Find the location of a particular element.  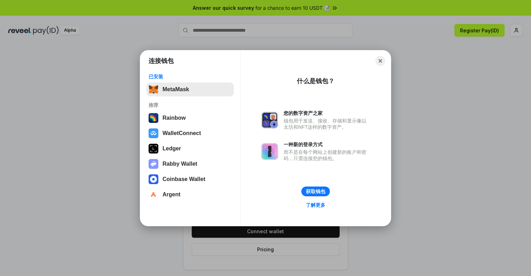

div: Ledger is located at coordinates (171, 149).